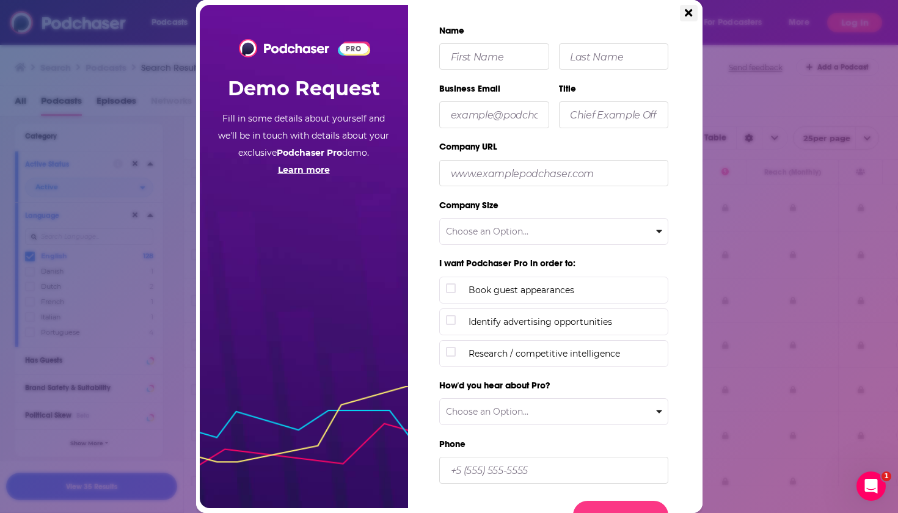 This screenshot has width=898, height=513. What do you see at coordinates (494, 56) in the screenshot?
I see `input: First Name` at bounding box center [494, 56].